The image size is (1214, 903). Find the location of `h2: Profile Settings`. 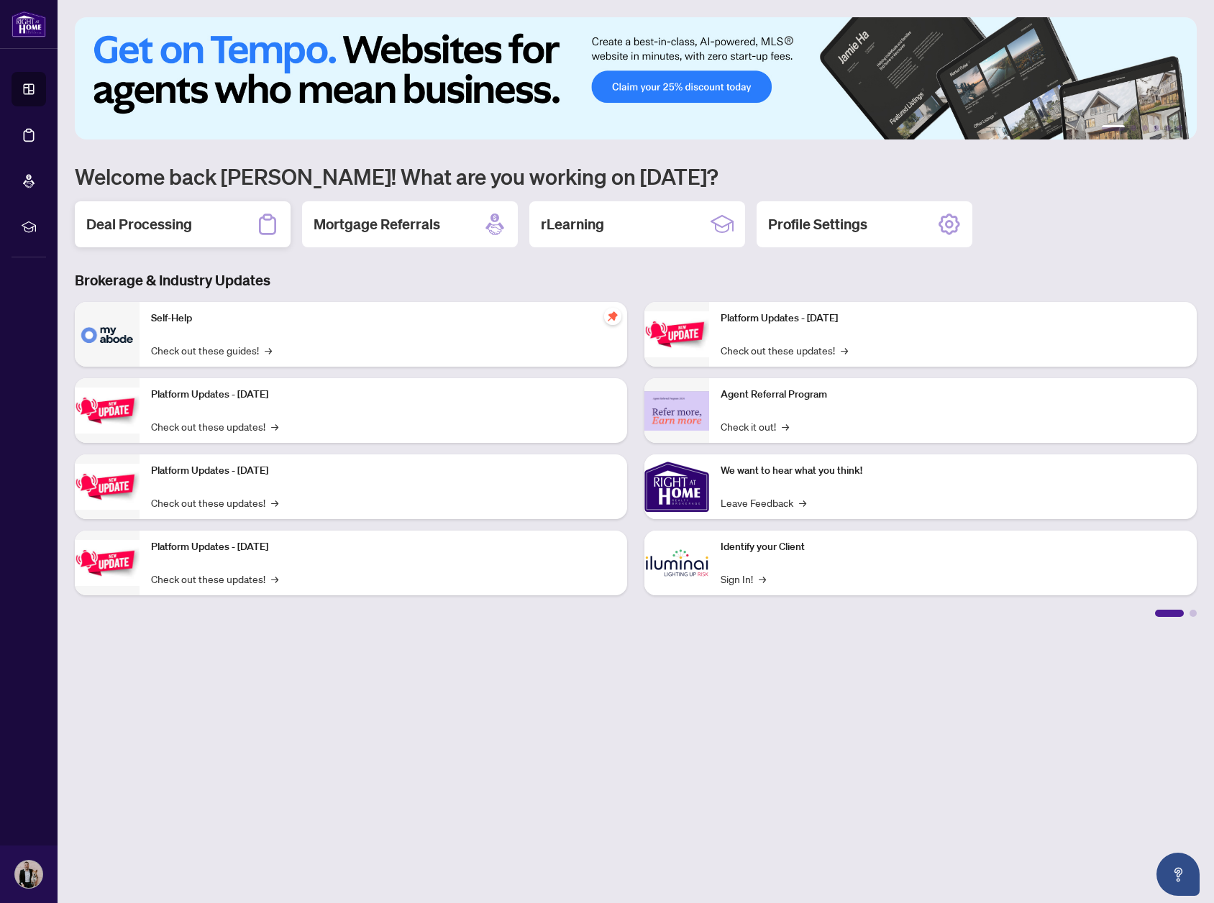

h2: Profile Settings is located at coordinates (818, 224).